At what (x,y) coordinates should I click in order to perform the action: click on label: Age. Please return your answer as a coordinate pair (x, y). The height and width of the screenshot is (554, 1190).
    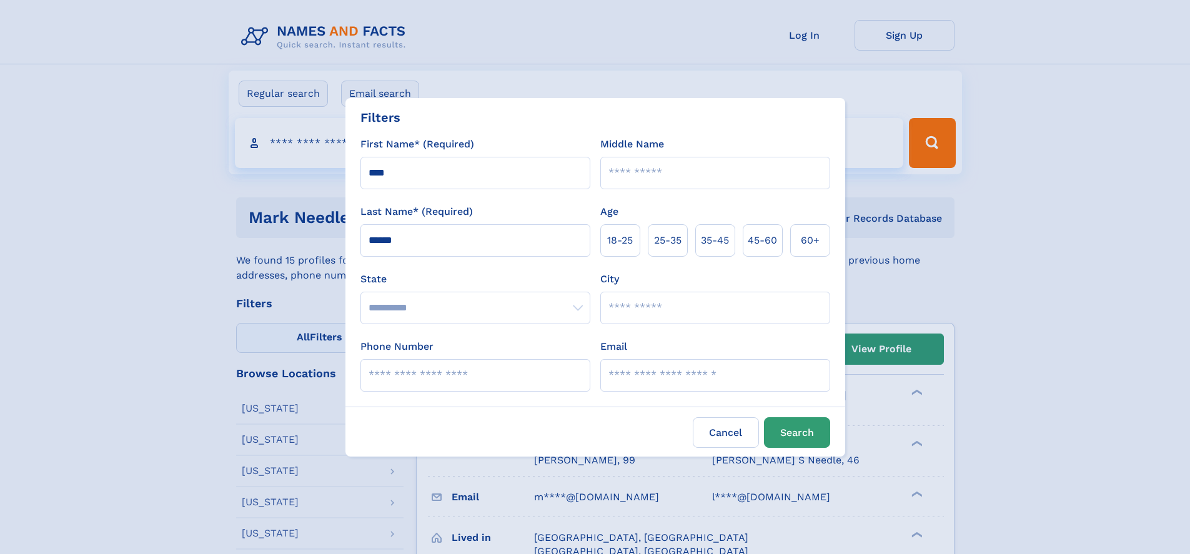
    Looking at the image, I should click on (609, 212).